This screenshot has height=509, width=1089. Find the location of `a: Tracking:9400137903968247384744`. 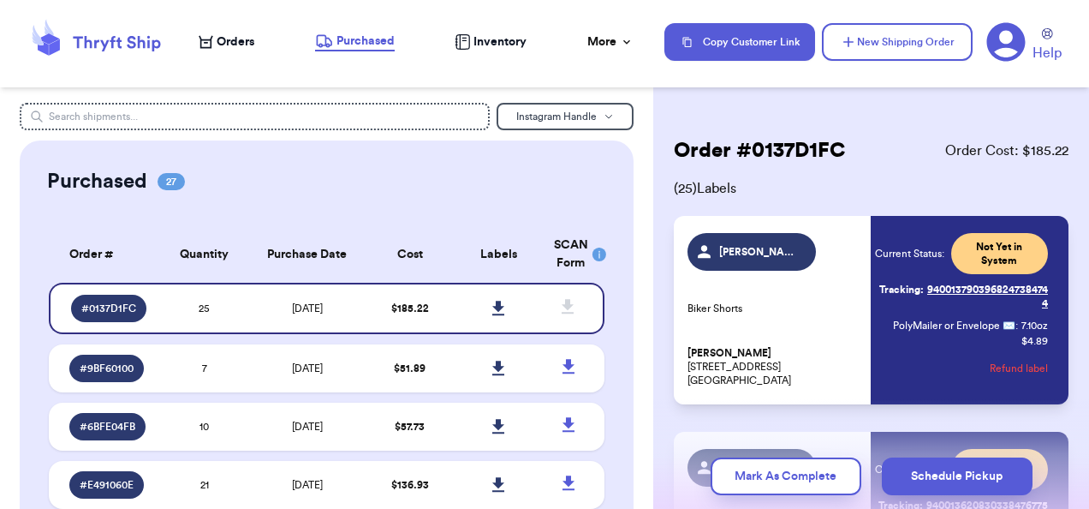

a: Tracking:9400137903968247384744 is located at coordinates (961, 296).